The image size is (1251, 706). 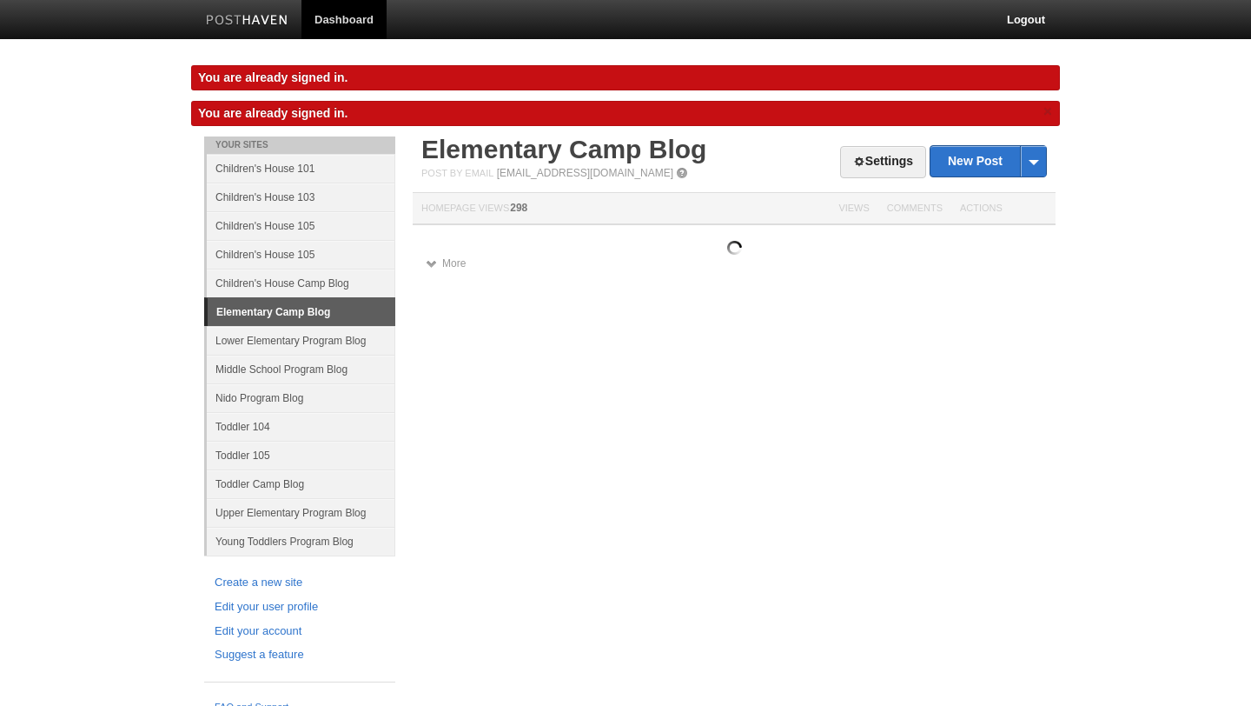 What do you see at coordinates (300, 582) in the screenshot?
I see `a: Create a new site` at bounding box center [300, 582].